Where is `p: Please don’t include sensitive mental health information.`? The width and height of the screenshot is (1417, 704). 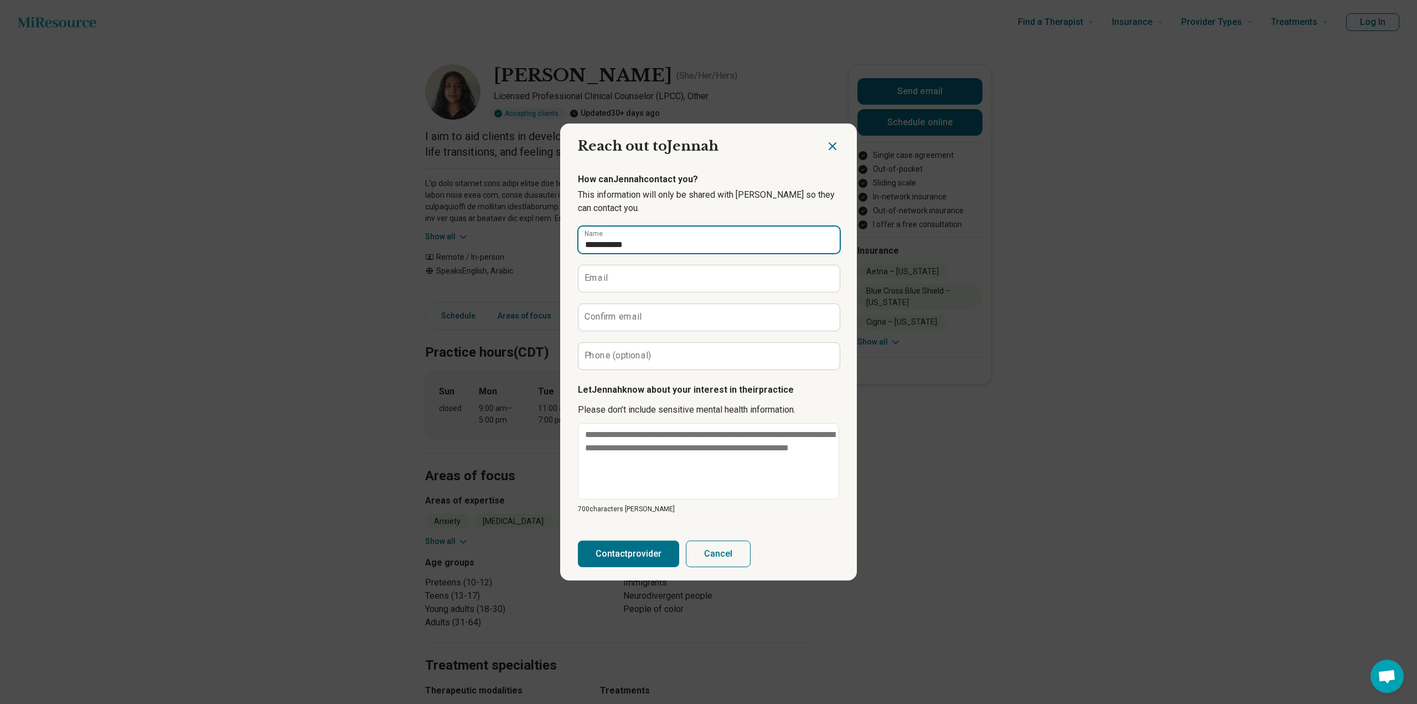
p: Please don’t include sensitive mental health information. is located at coordinates (709, 410).